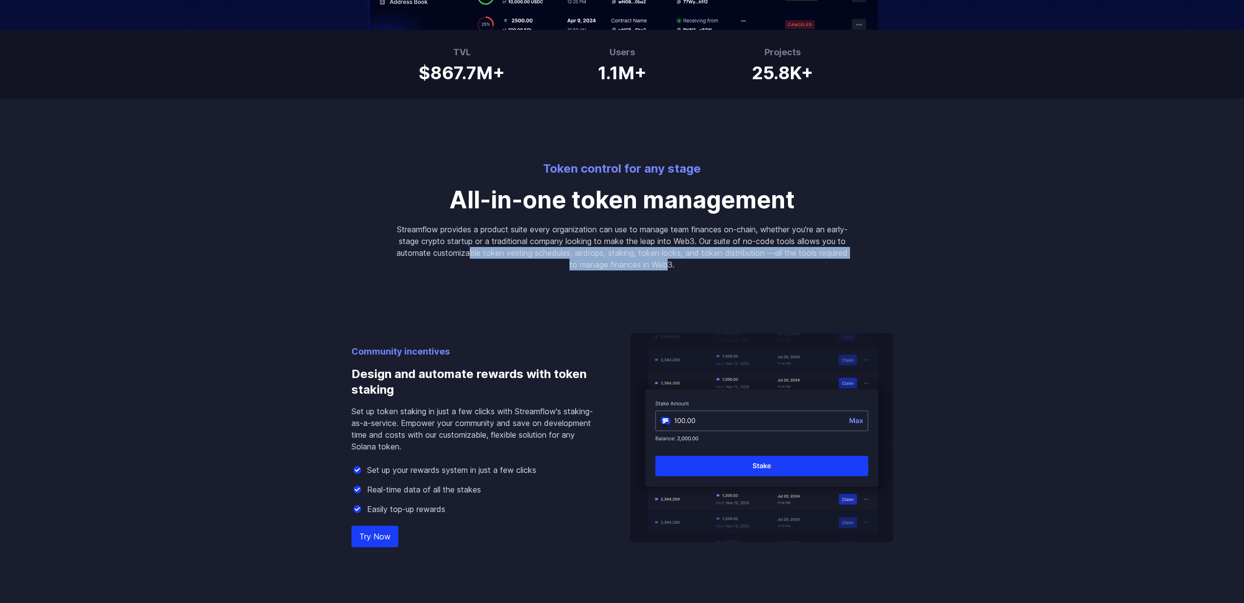 Image resolution: width=1244 pixels, height=603 pixels. What do you see at coordinates (462, 71) in the screenshot?
I see `h1: $867.7M+` at bounding box center [462, 71].